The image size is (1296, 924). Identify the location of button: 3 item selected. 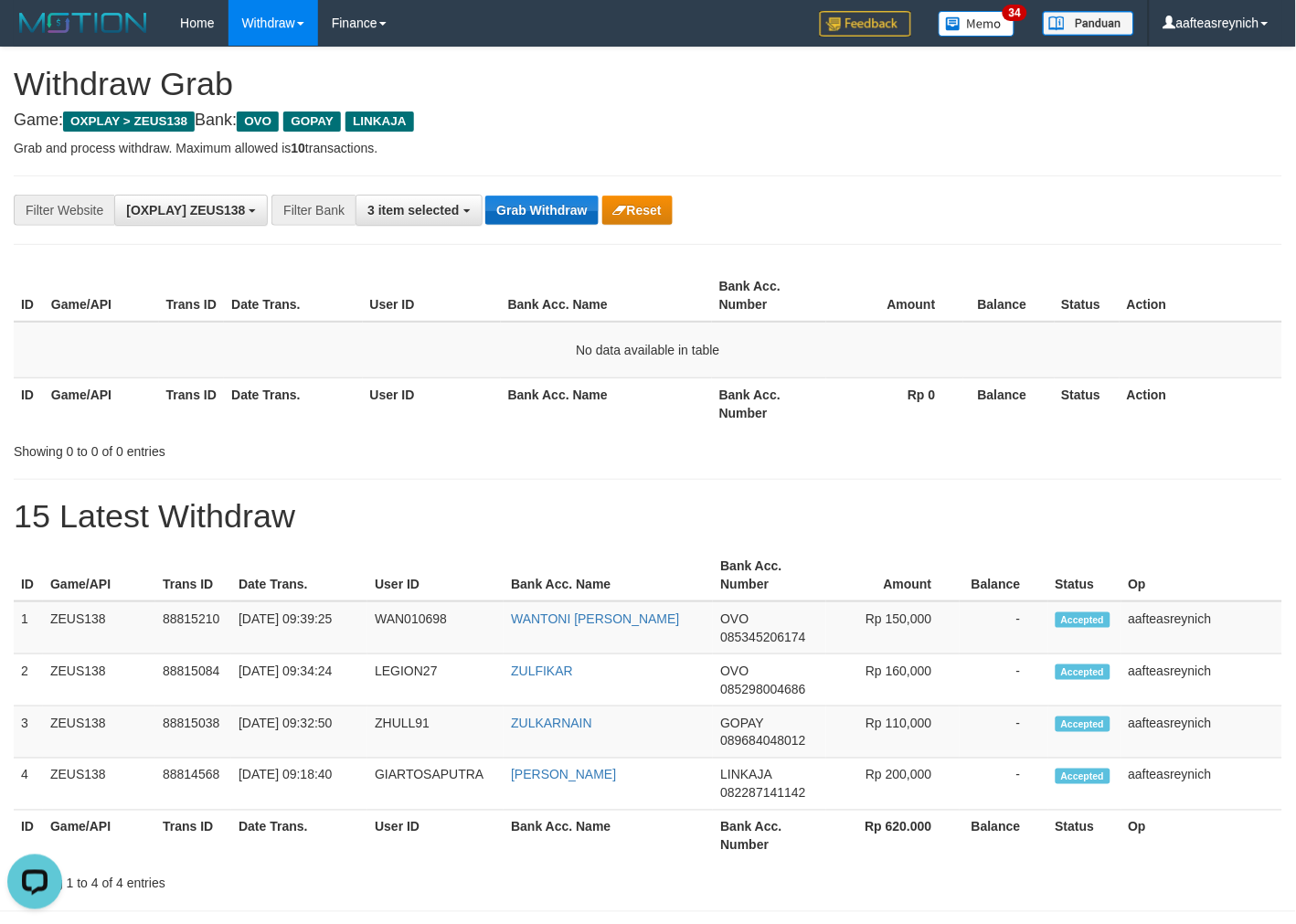
(419, 211).